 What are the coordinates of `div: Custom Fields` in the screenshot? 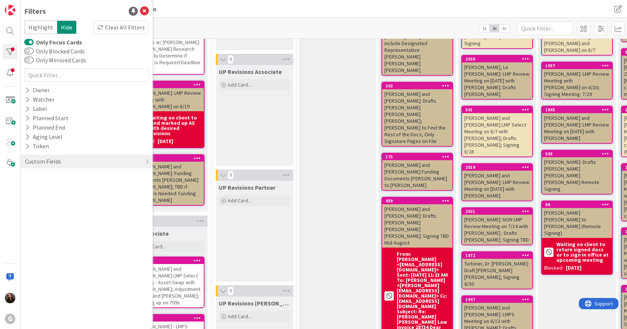 It's located at (43, 161).